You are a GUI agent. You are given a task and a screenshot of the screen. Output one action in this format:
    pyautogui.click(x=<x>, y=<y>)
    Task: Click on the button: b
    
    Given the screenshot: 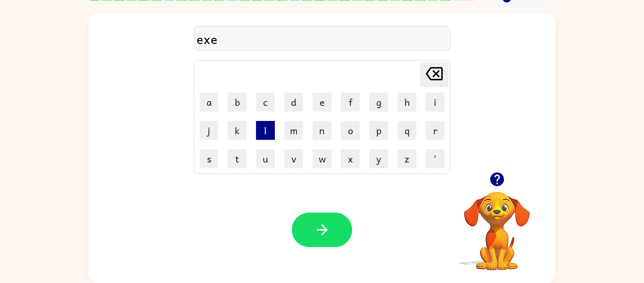 What is the action you would take?
    pyautogui.click(x=237, y=102)
    